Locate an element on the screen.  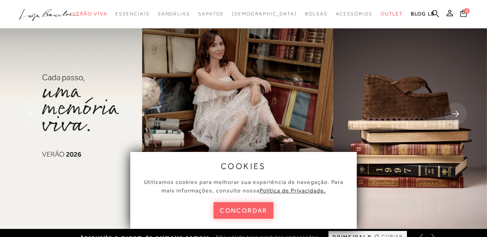
span: Bolsas is located at coordinates (316, 14).